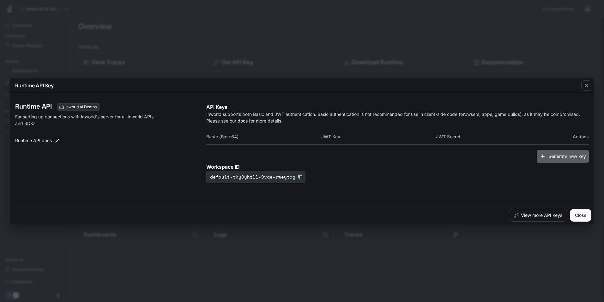  Describe the element at coordinates (37, 140) in the screenshot. I see `a: Runtime API docs` at that location.